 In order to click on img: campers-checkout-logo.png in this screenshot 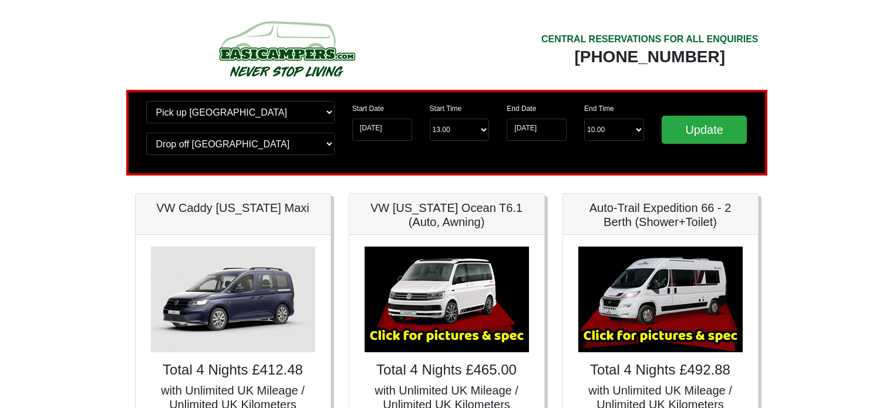, I will do `click(286, 49)`.